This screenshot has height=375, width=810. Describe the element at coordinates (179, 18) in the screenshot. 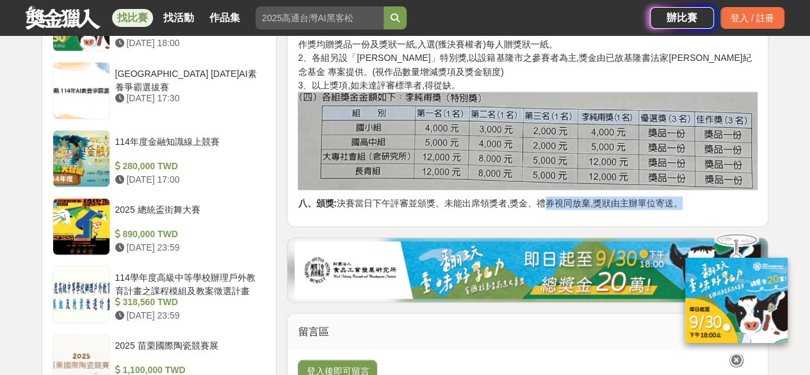

I see `a: 找活動` at that location.